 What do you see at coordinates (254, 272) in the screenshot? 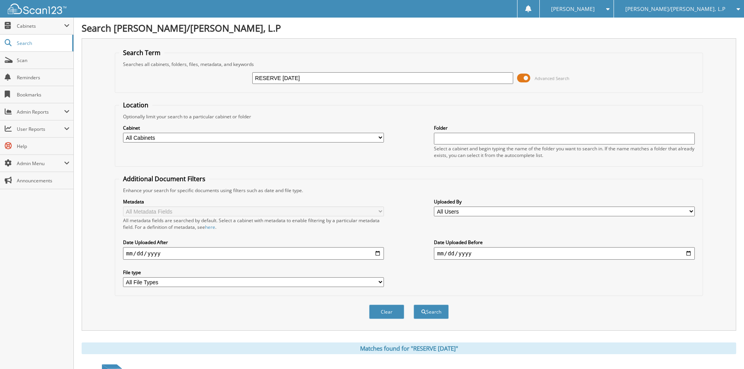
I see `label: File type` at bounding box center [254, 272].